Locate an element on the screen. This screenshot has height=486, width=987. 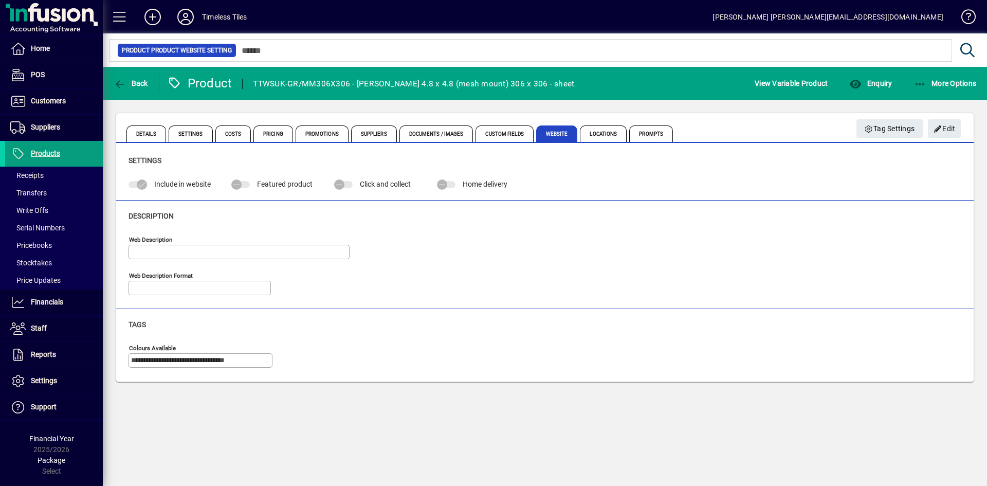
a: Suppliers is located at coordinates (54, 128).